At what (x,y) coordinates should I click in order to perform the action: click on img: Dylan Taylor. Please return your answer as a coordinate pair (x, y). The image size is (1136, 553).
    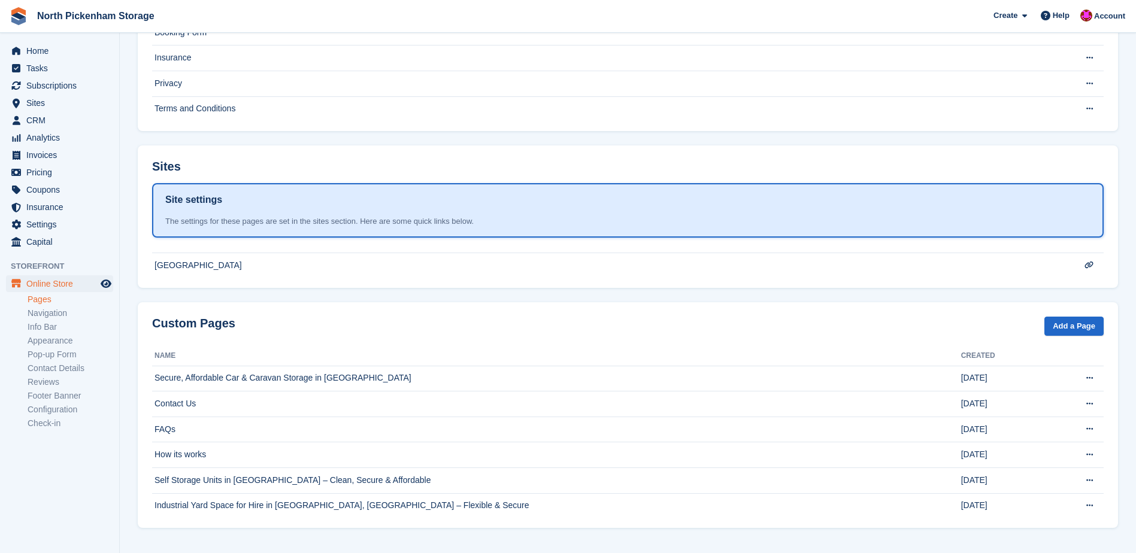
    Looking at the image, I should click on (1087, 16).